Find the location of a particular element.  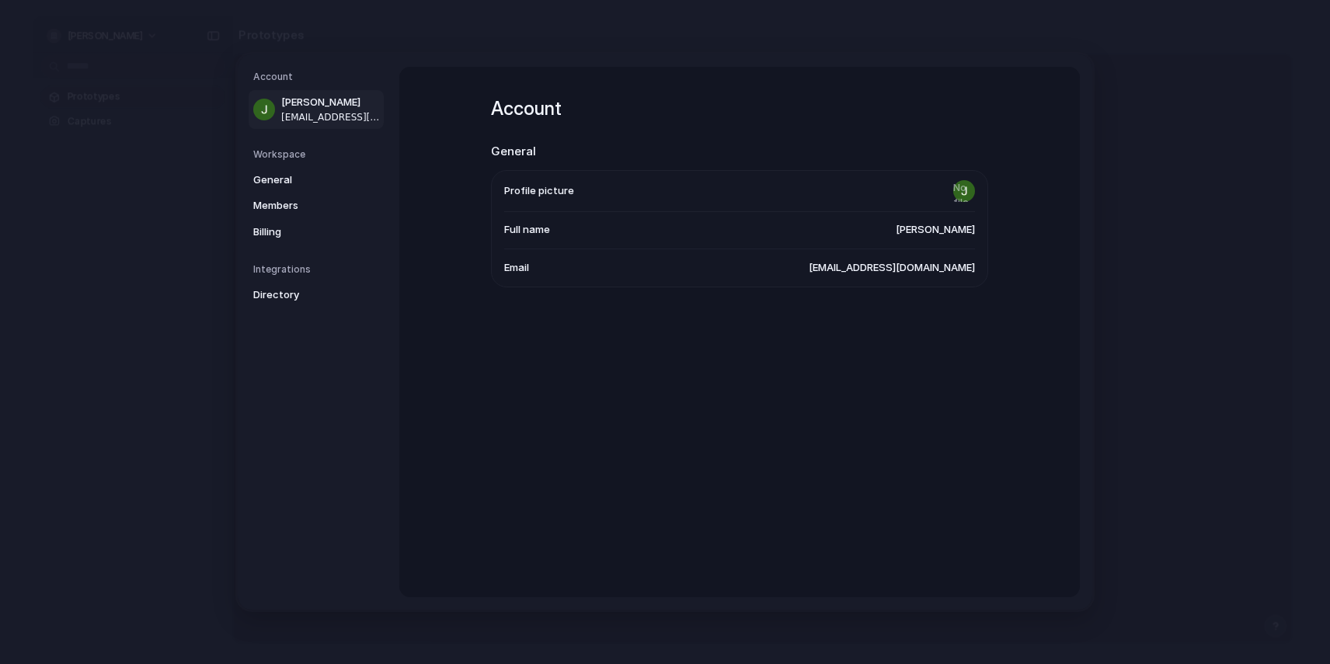

a: General is located at coordinates (316, 180).